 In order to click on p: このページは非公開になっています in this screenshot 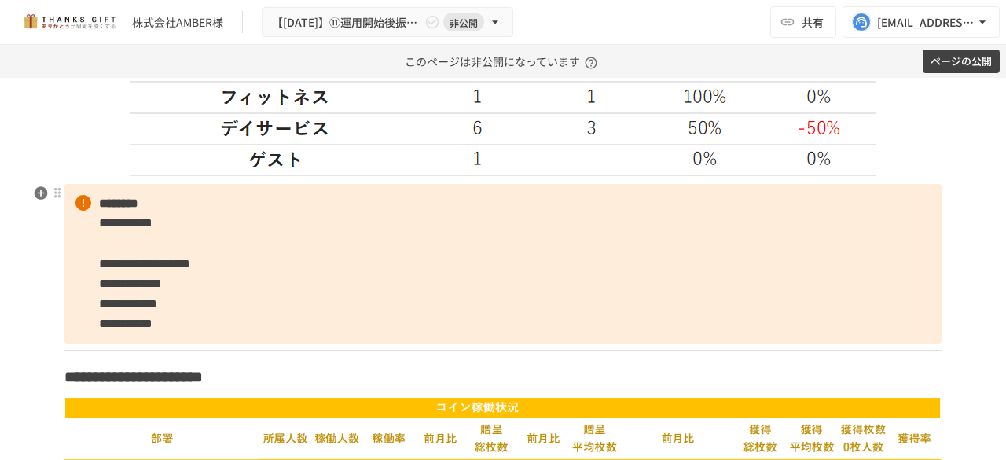, I will do `click(503, 61)`.